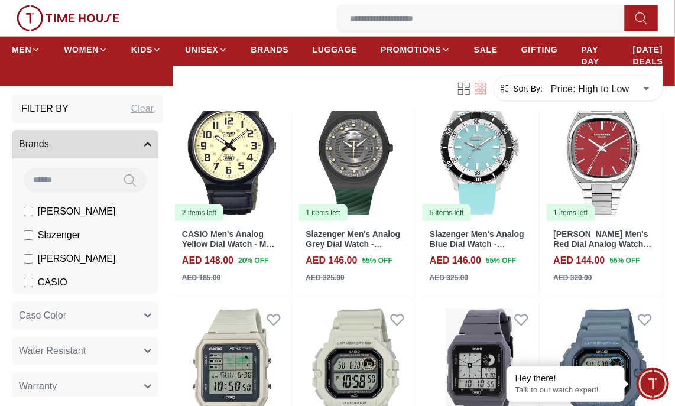 Image resolution: width=675 pixels, height=406 pixels. Describe the element at coordinates (600, 89) in the screenshot. I see `div: Price: High to Low` at that location.